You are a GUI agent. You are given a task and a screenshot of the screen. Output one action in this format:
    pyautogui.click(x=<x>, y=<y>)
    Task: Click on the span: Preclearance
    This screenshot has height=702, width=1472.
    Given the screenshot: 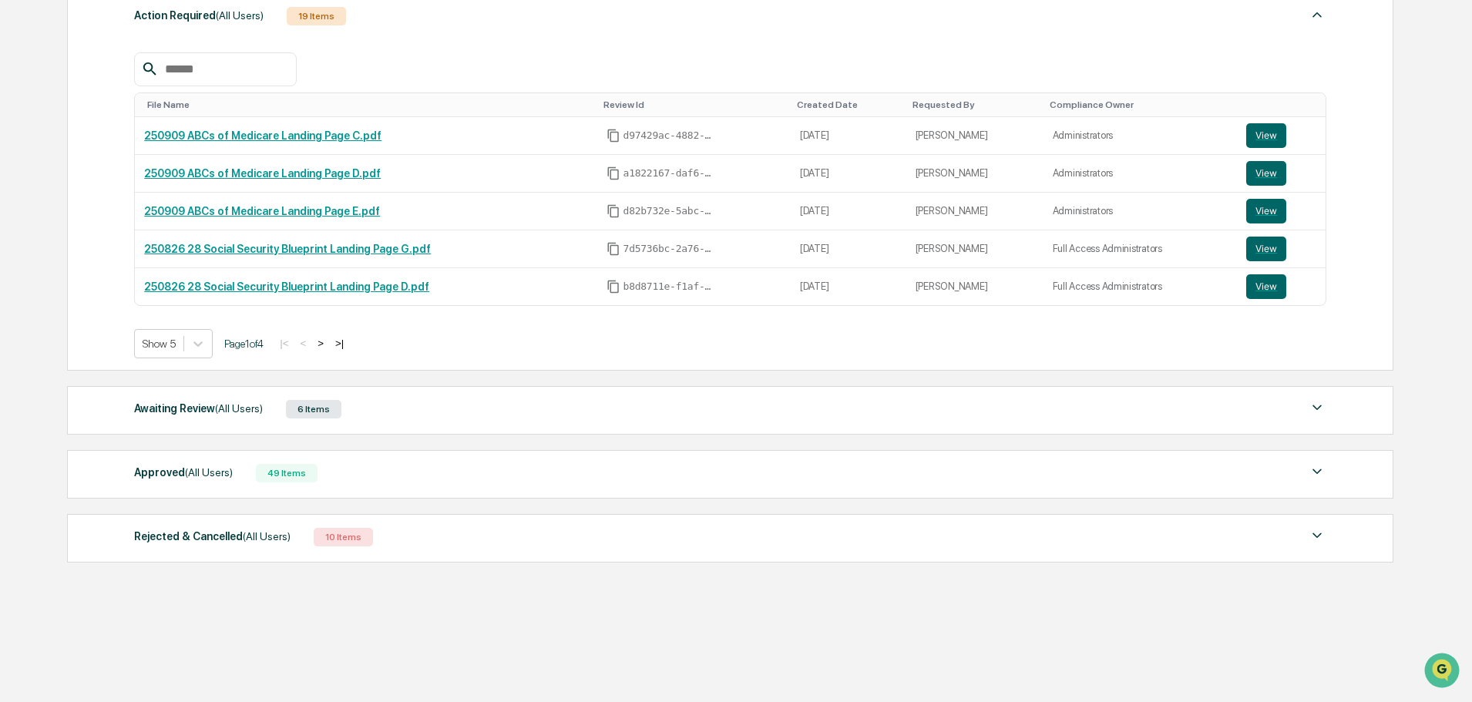 What is the action you would take?
    pyautogui.click(x=65, y=202)
    